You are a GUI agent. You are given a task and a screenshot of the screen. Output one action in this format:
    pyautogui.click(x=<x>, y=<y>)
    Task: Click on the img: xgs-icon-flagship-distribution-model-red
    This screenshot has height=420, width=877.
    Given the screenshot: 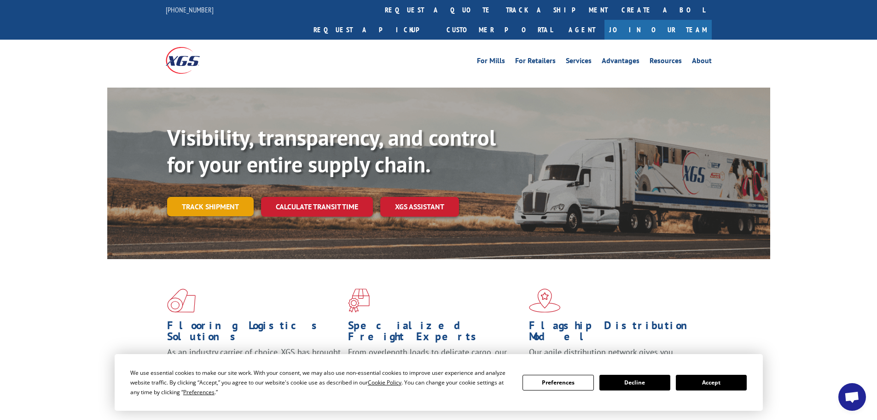 What is the action you would take?
    pyautogui.click(x=545, y=300)
    